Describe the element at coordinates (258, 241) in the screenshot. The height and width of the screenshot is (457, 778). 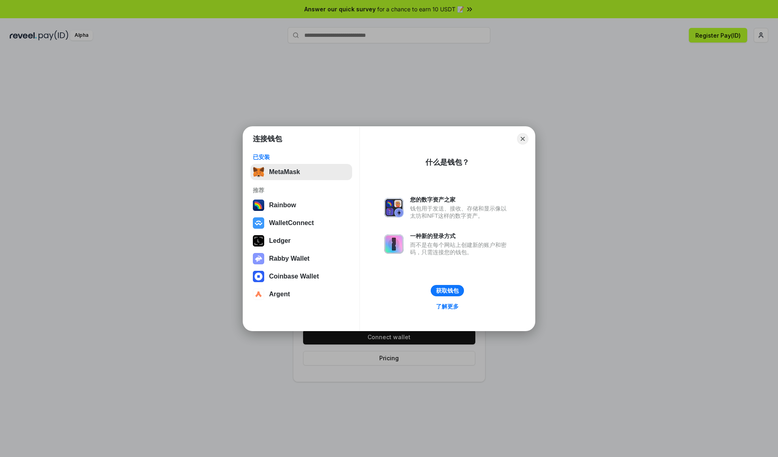
I see `img: svg+xml,%3Csvg%20xmlns%3D%22http%3A%2F%2Fwww.w3.org%2F2000%2Fsvg%22%20width%3D%2228%22%20height%3...` at that location.